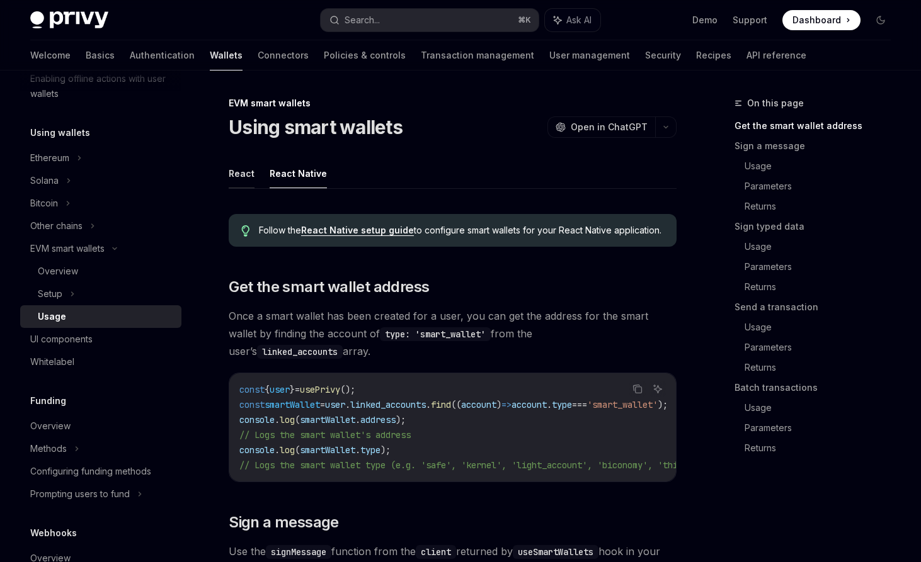 The image size is (921, 562). What do you see at coordinates (101, 362) in the screenshot?
I see `a: Whitelabel` at bounding box center [101, 362].